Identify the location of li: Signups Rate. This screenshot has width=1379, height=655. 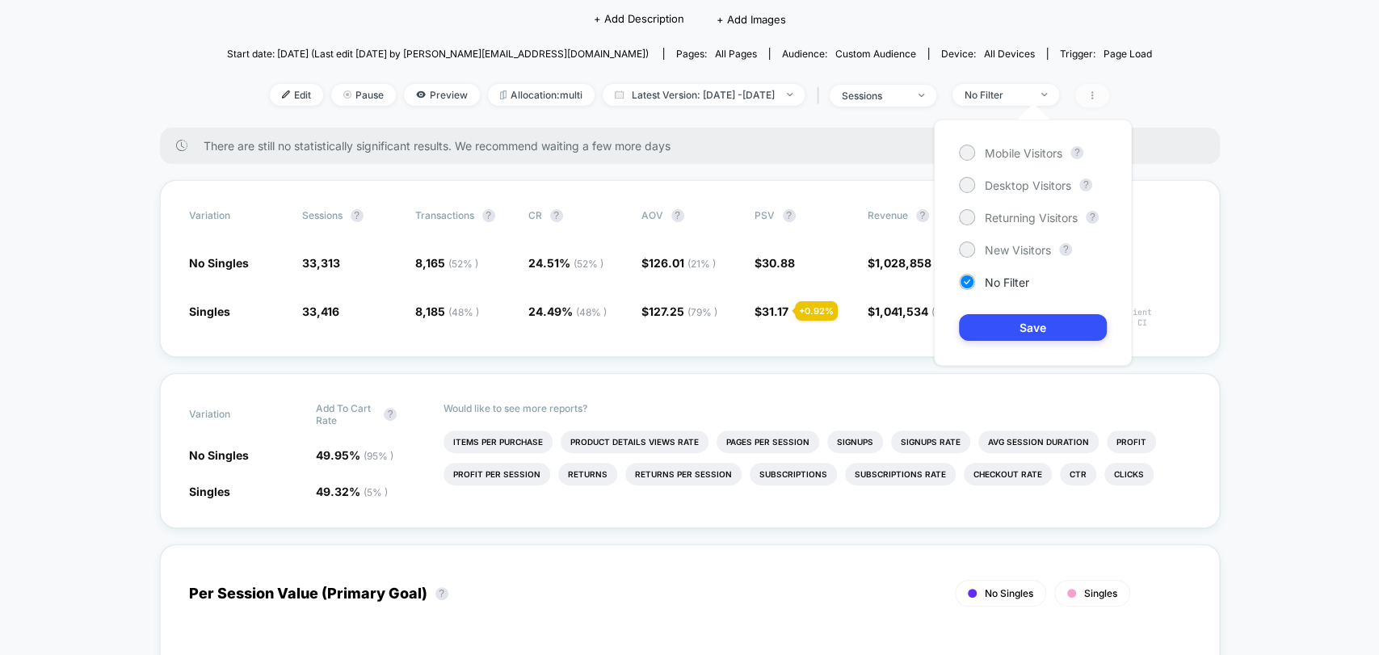
(931, 442).